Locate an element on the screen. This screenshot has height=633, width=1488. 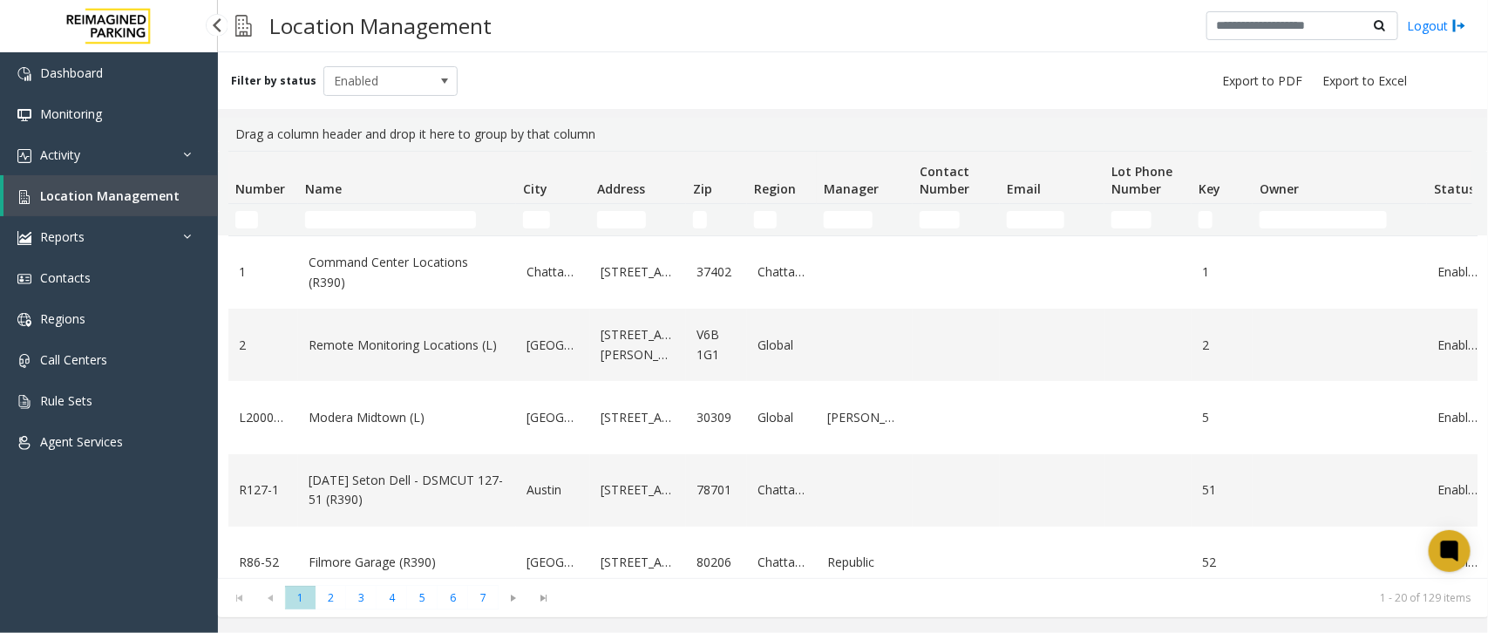
a: L20000500 is located at coordinates (263, 418).